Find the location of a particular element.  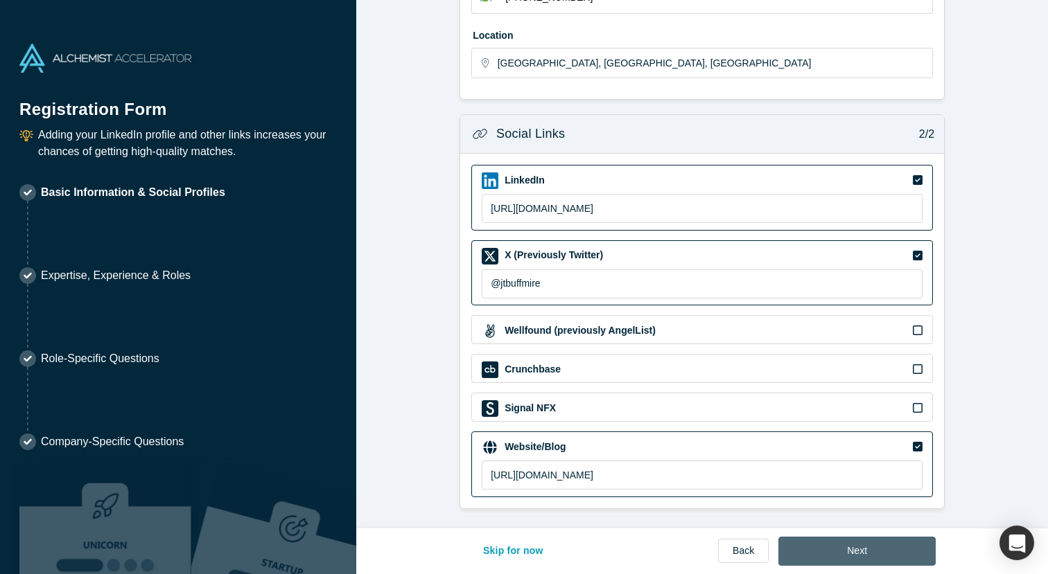

div: X (Previously Twitter) iconX (Previously Twitter) is located at coordinates (702, 273).